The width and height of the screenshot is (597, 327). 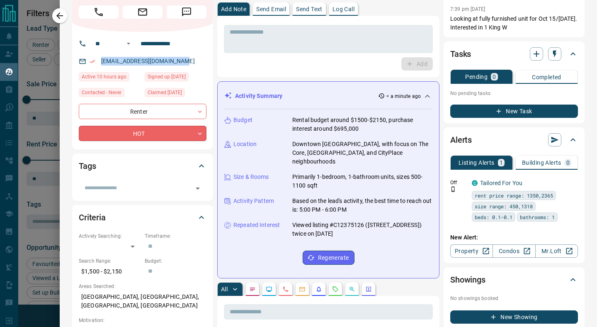 I want to click on p: $1,500 - $2,150, so click(x=109, y=271).